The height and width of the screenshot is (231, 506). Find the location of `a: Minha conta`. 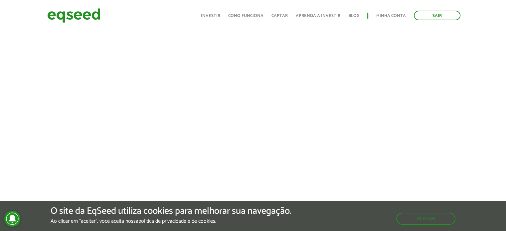

a: Minha conta is located at coordinates (391, 16).